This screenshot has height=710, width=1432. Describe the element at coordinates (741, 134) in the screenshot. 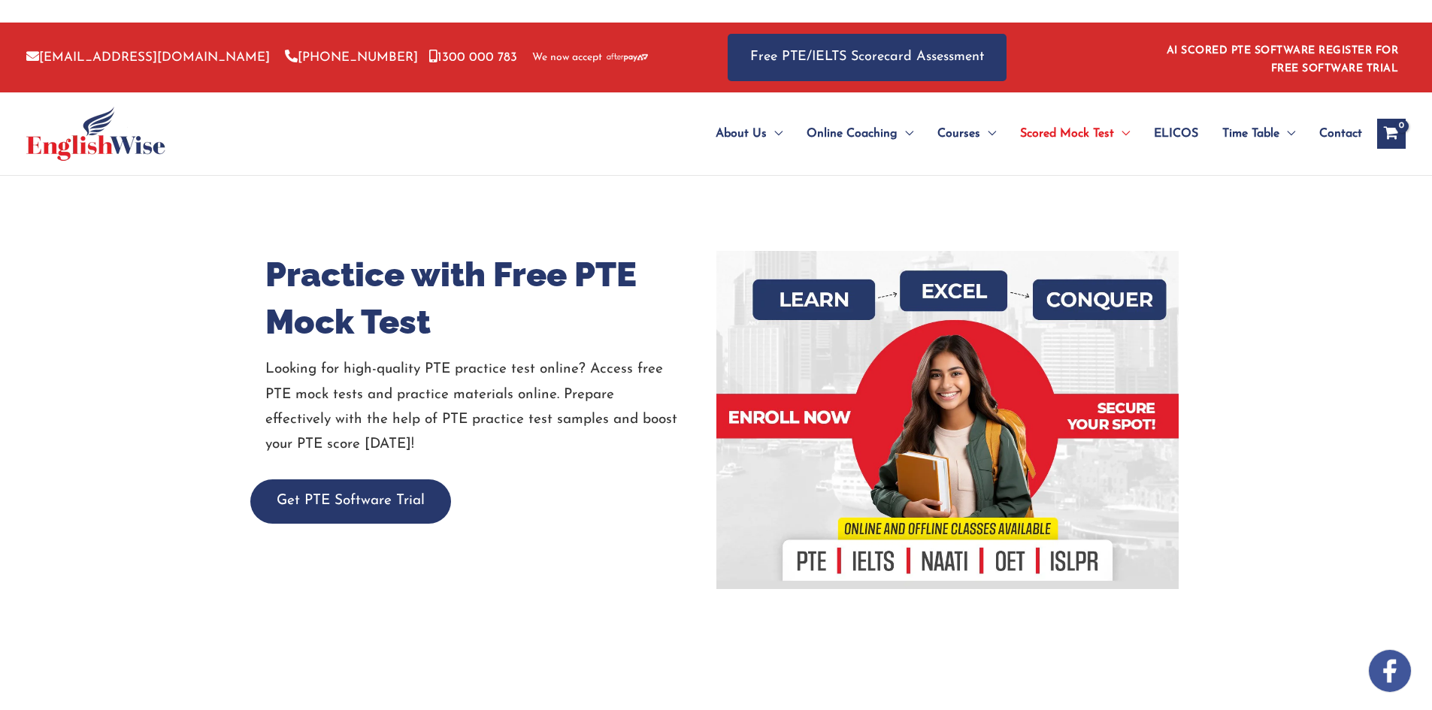

I see `span: About Us` at that location.